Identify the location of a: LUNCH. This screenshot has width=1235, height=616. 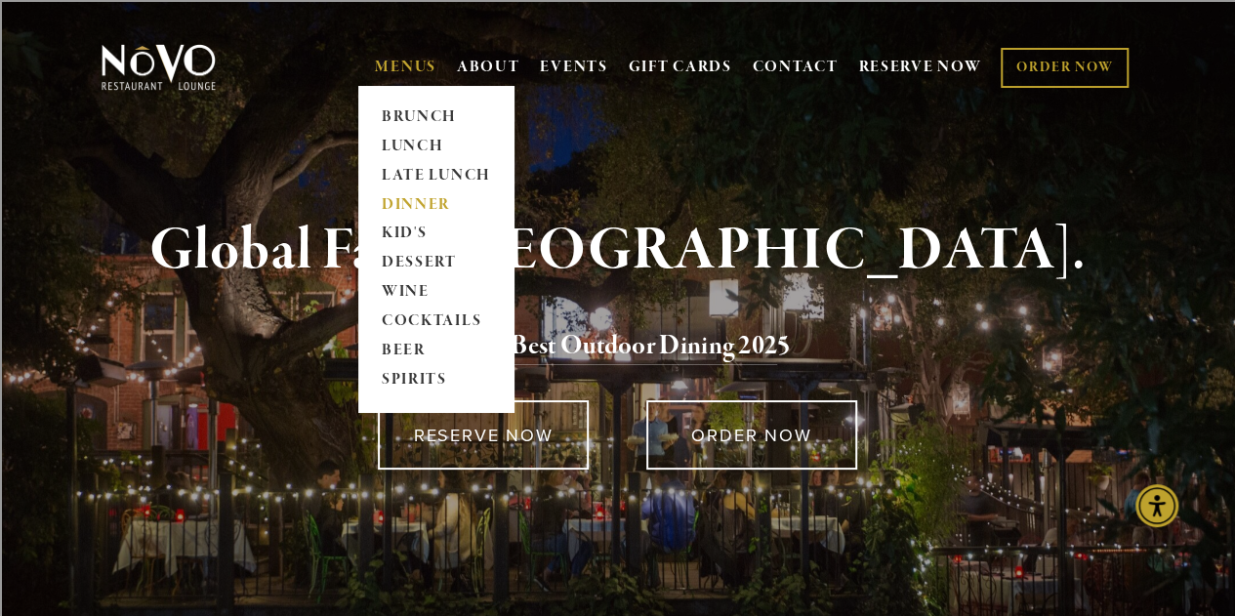
(435, 146).